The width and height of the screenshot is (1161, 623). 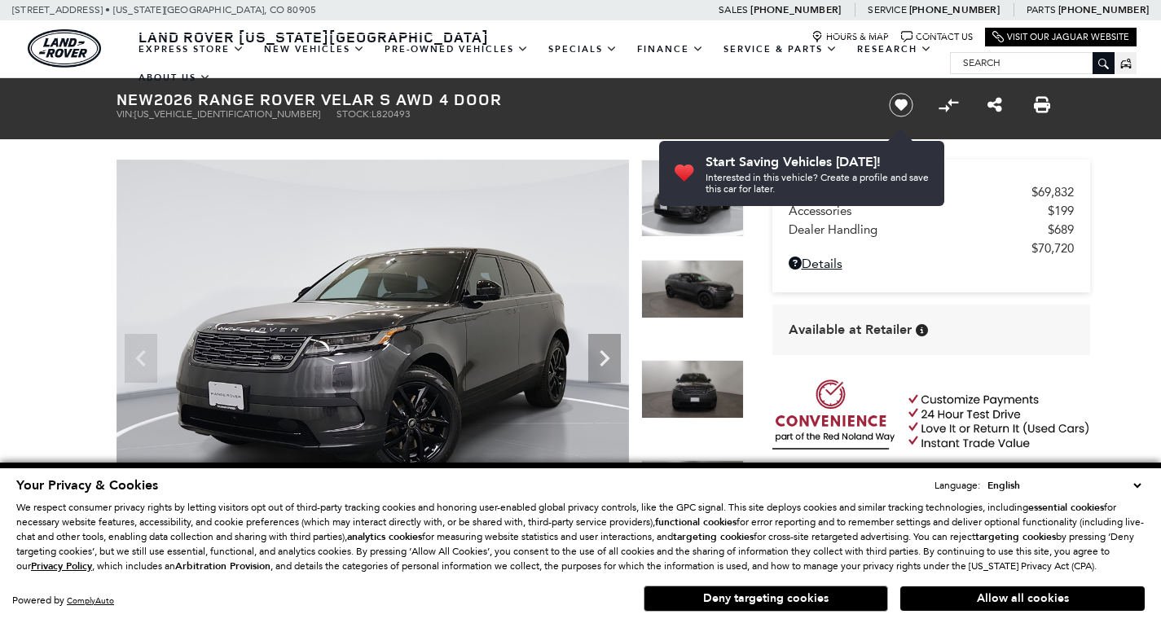 I want to click on input: Search, so click(x=1032, y=63).